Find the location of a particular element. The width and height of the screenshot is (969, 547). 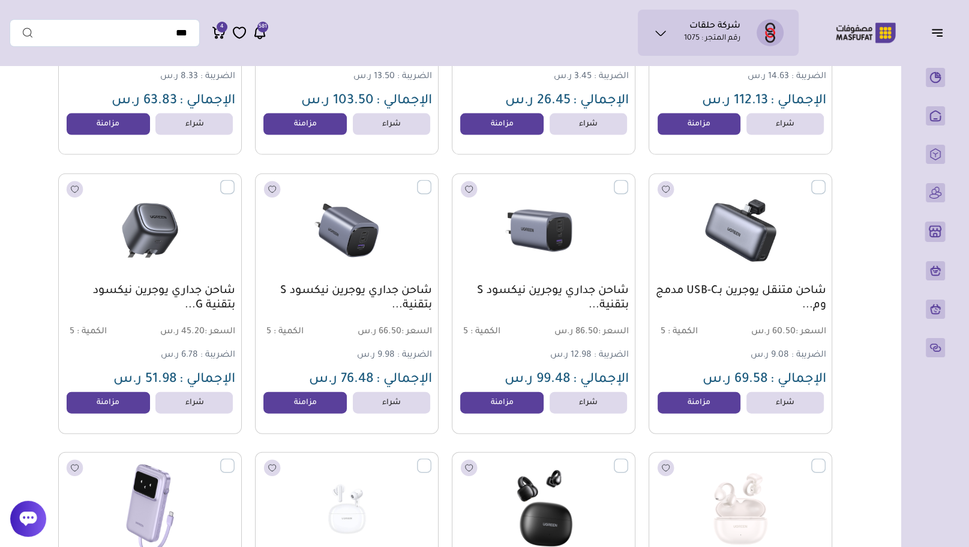

span: 8.33 ر.س is located at coordinates (179, 77).